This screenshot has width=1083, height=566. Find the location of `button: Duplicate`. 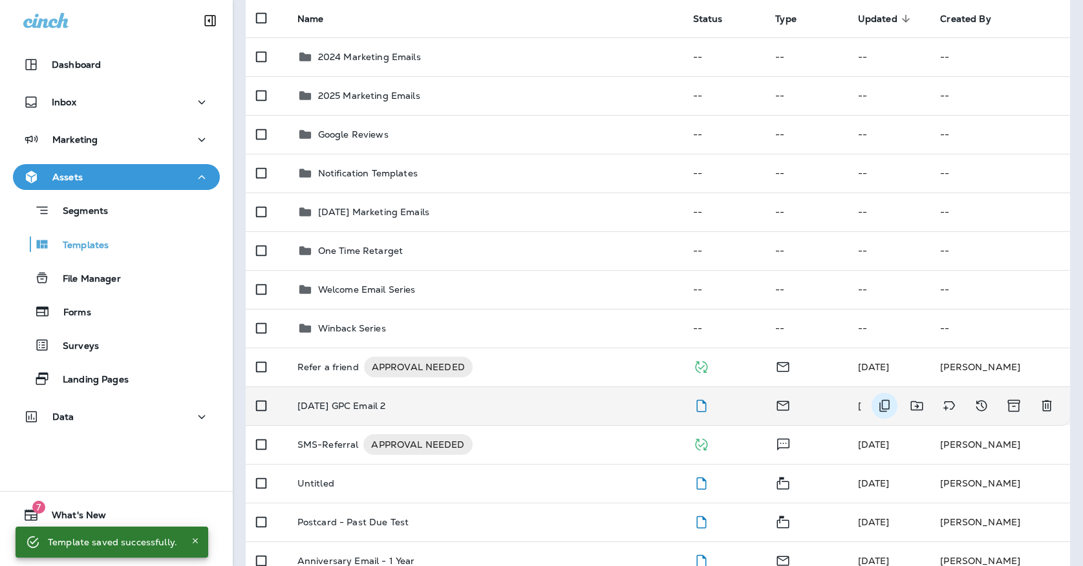

button: Duplicate is located at coordinates (884, 406).